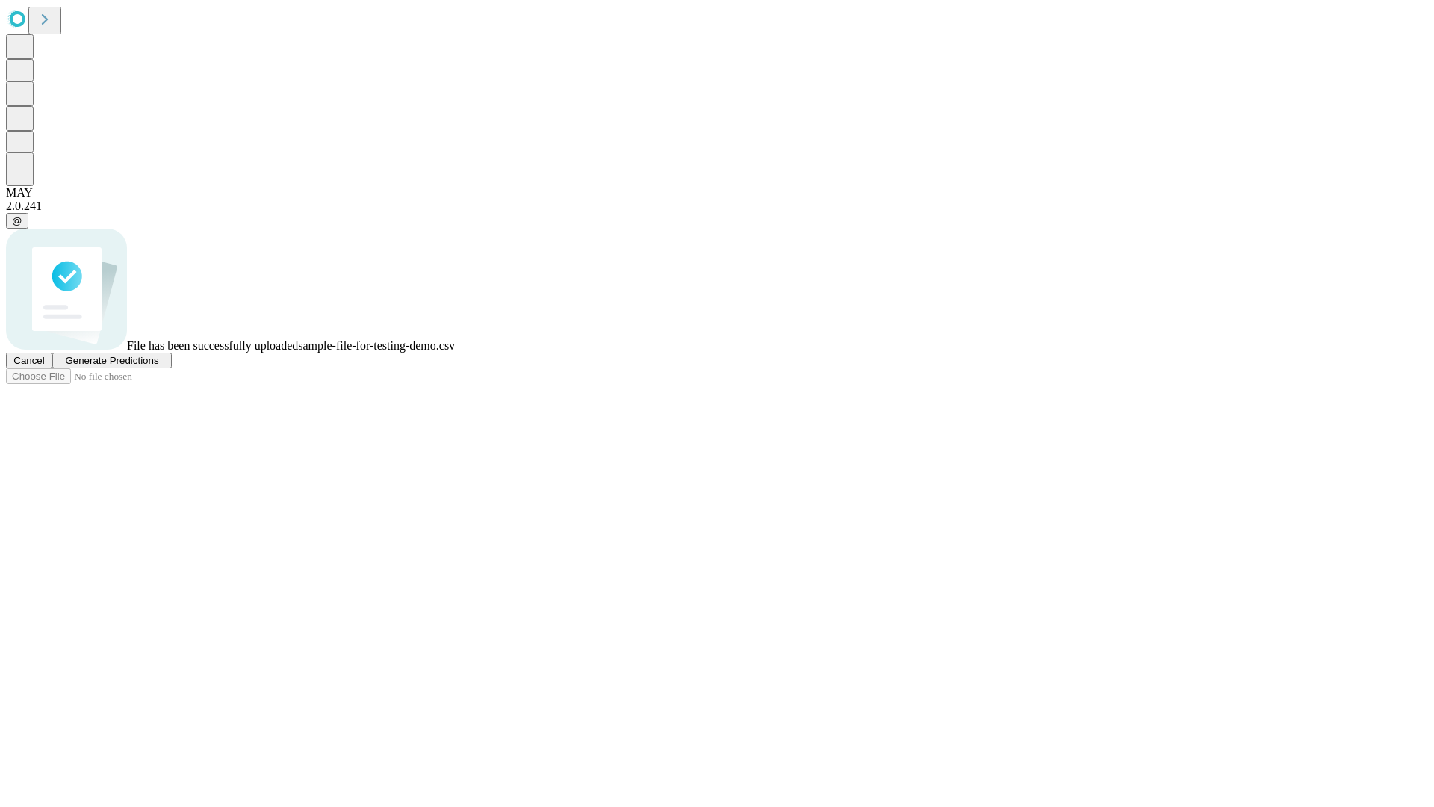  I want to click on div: 2.0.241, so click(717, 206).